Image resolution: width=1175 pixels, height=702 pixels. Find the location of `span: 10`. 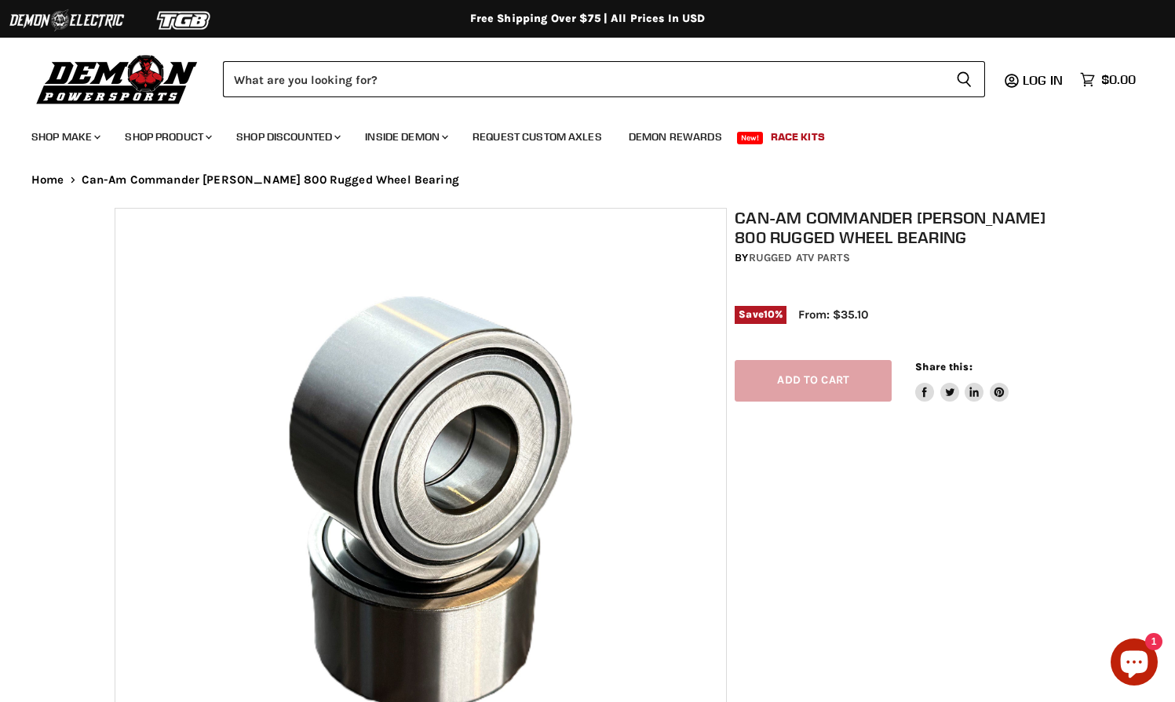

span: 10 is located at coordinates (769, 314).